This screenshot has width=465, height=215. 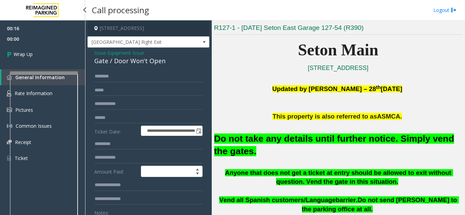 What do you see at coordinates (389, 116) in the screenshot?
I see `span: ASMCA.` at bounding box center [389, 116].